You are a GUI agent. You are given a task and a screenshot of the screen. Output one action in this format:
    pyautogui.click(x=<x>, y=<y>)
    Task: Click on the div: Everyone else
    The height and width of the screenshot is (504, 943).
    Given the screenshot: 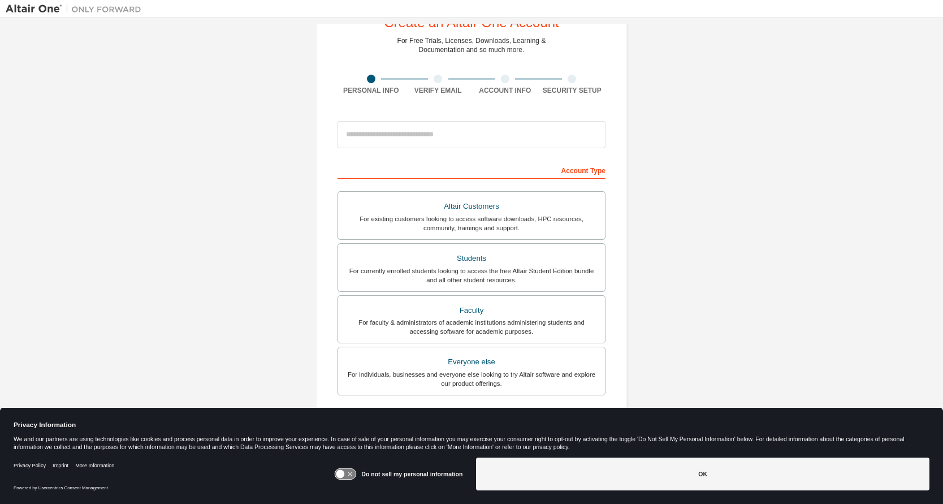 What is the action you would take?
    pyautogui.click(x=471, y=362)
    